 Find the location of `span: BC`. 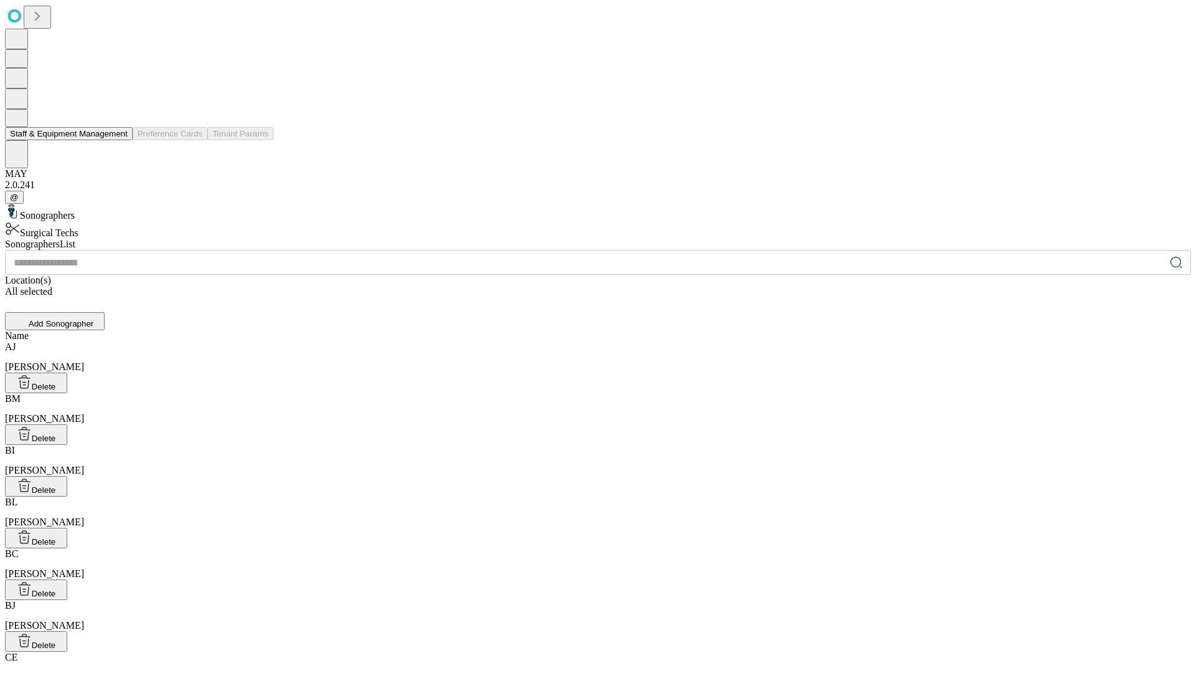

span: BC is located at coordinates (11, 553).